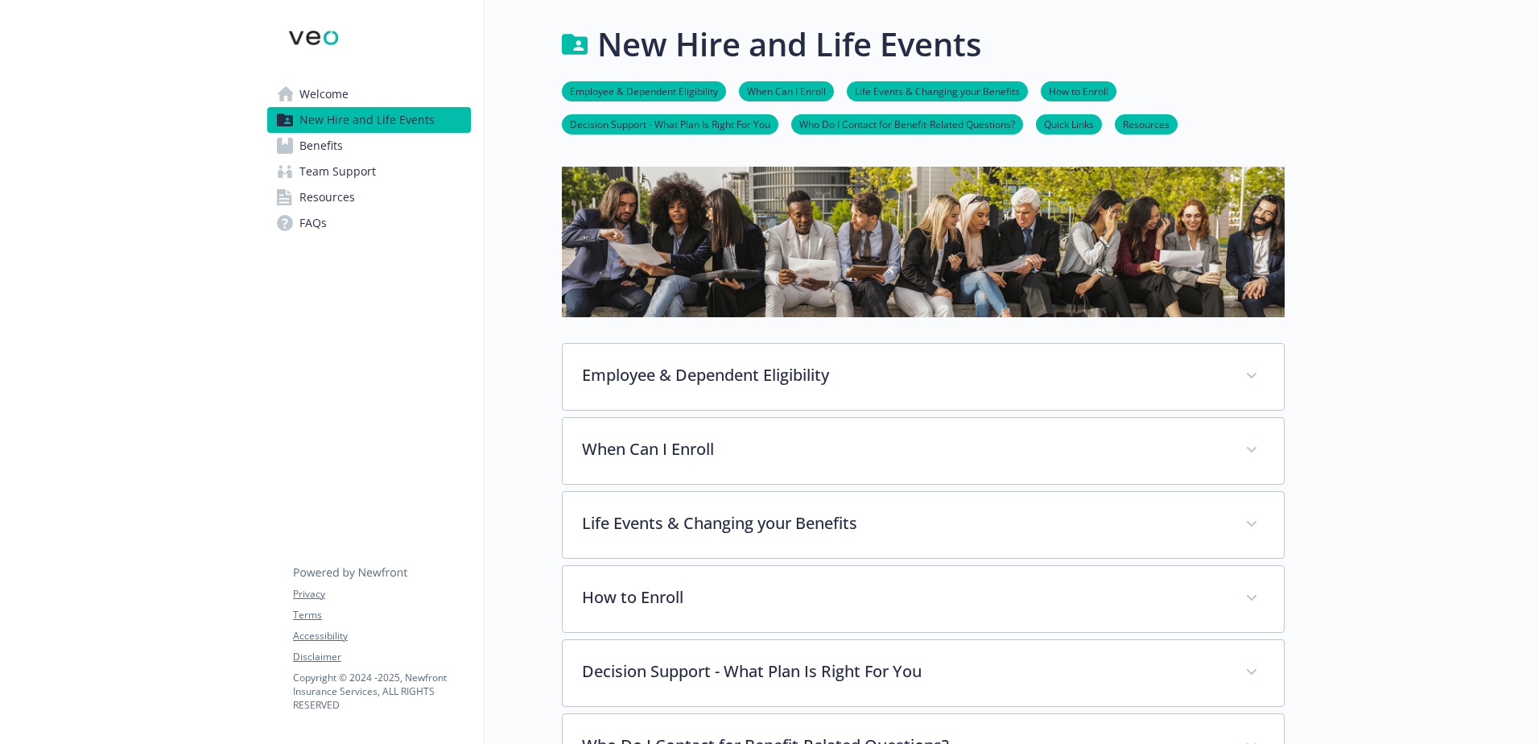 Image resolution: width=1539 pixels, height=744 pixels. Describe the element at coordinates (321, 146) in the screenshot. I see `span: Benefits` at that location.